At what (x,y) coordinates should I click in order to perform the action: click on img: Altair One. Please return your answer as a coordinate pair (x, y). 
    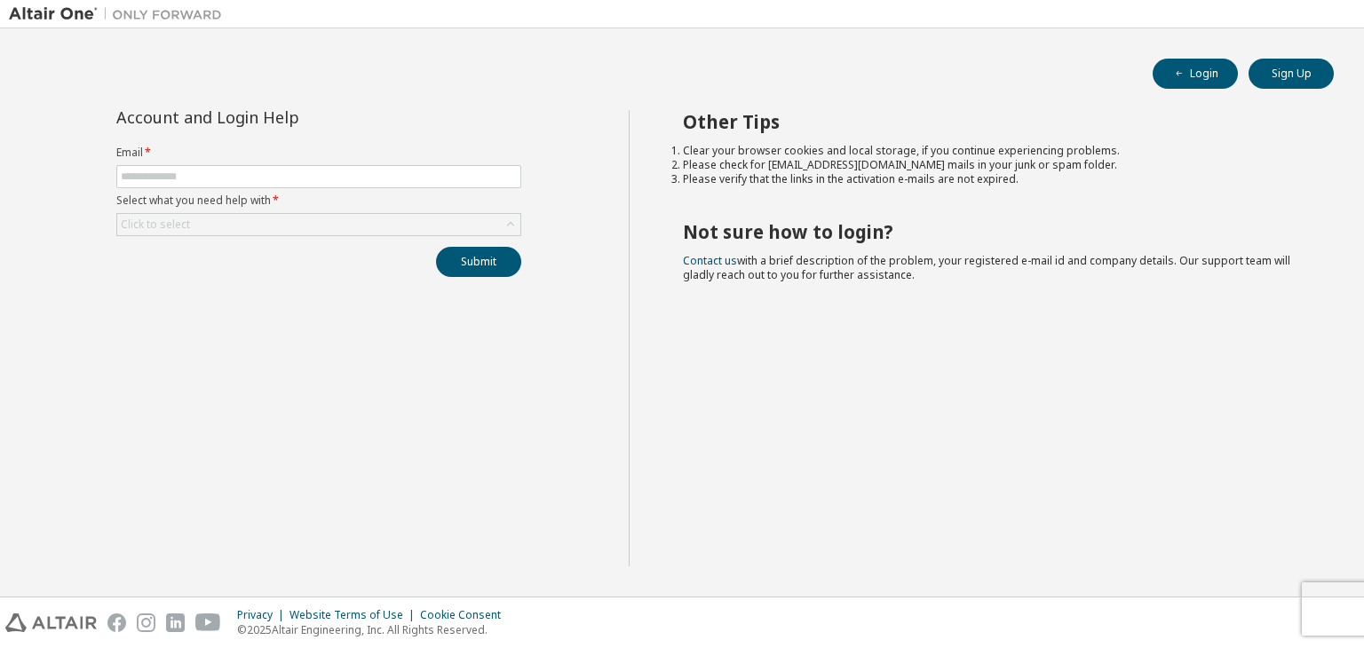
    Looking at the image, I should click on (120, 14).